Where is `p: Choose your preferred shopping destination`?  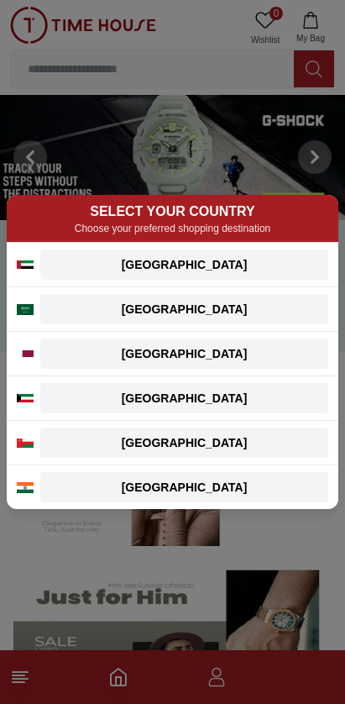 p: Choose your preferred shopping destination is located at coordinates (172, 228).